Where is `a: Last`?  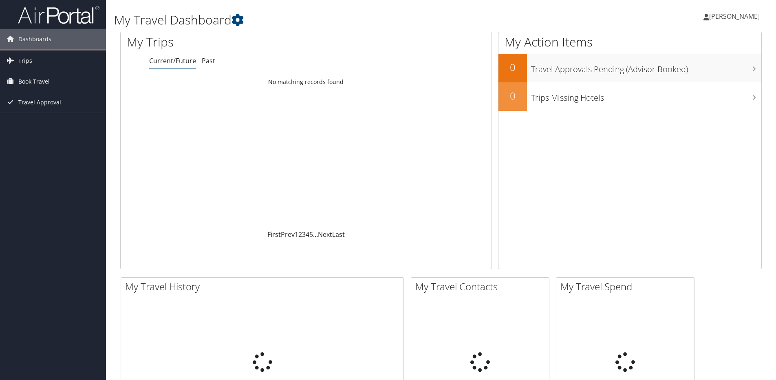
a: Last is located at coordinates (338, 234).